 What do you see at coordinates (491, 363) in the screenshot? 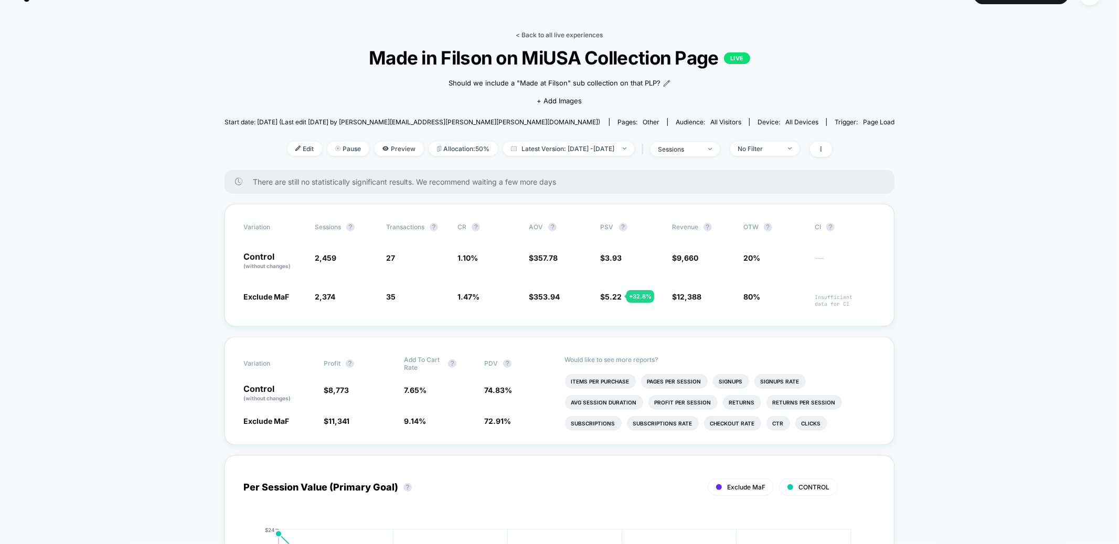
I see `span: PDV` at bounding box center [491, 363].